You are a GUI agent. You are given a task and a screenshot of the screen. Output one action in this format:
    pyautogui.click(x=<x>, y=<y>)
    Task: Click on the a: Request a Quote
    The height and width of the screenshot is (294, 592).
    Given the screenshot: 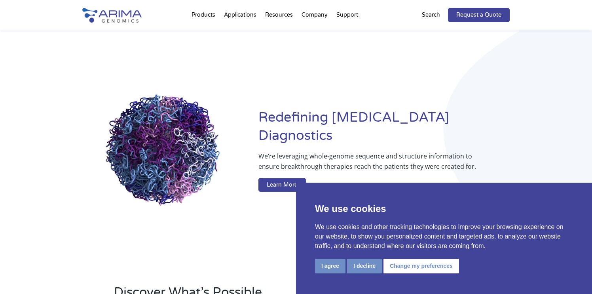 What is the action you would take?
    pyautogui.click(x=479, y=15)
    